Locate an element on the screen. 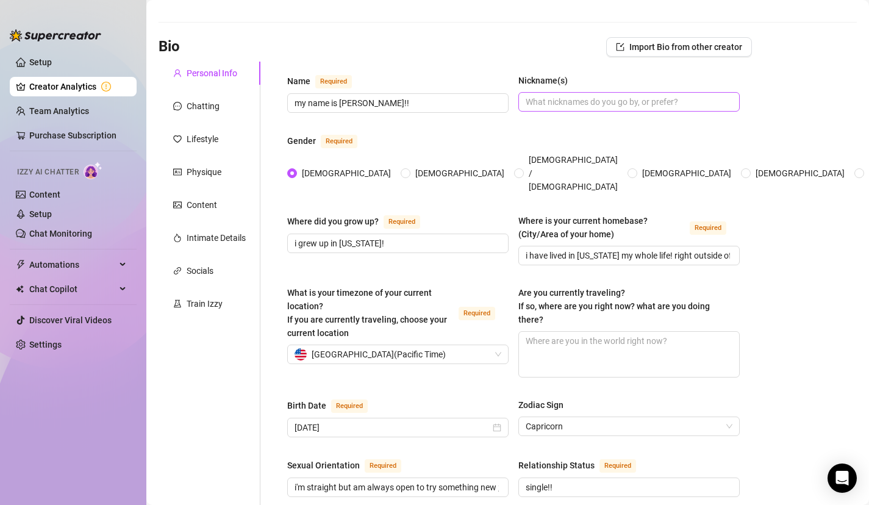  input: Nickname(s) is located at coordinates (627, 102).